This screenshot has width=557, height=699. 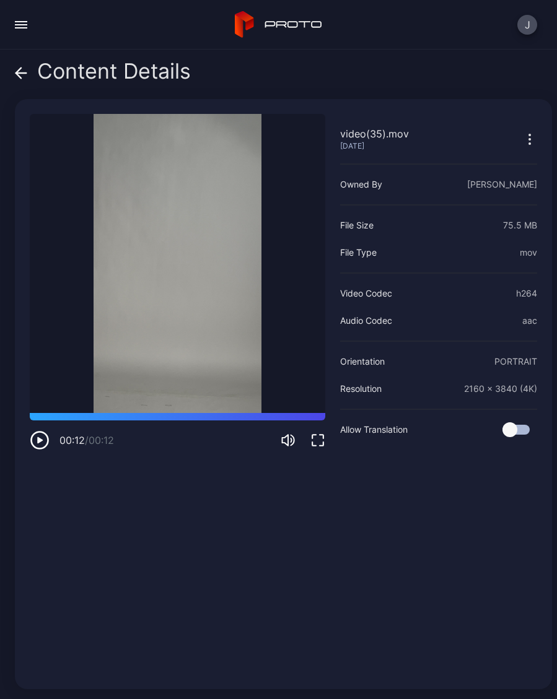 What do you see at coordinates (361, 185) in the screenshot?
I see `div: Owned By` at bounding box center [361, 185].